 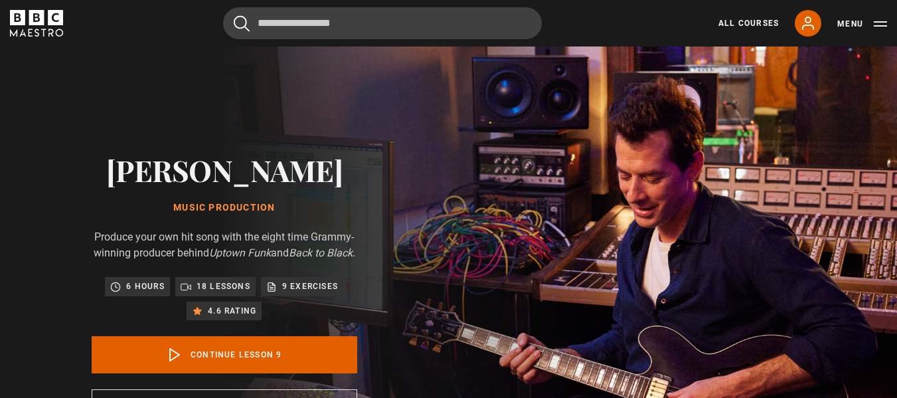 What do you see at coordinates (223, 286) in the screenshot?
I see `p: 18 lessons` at bounding box center [223, 286].